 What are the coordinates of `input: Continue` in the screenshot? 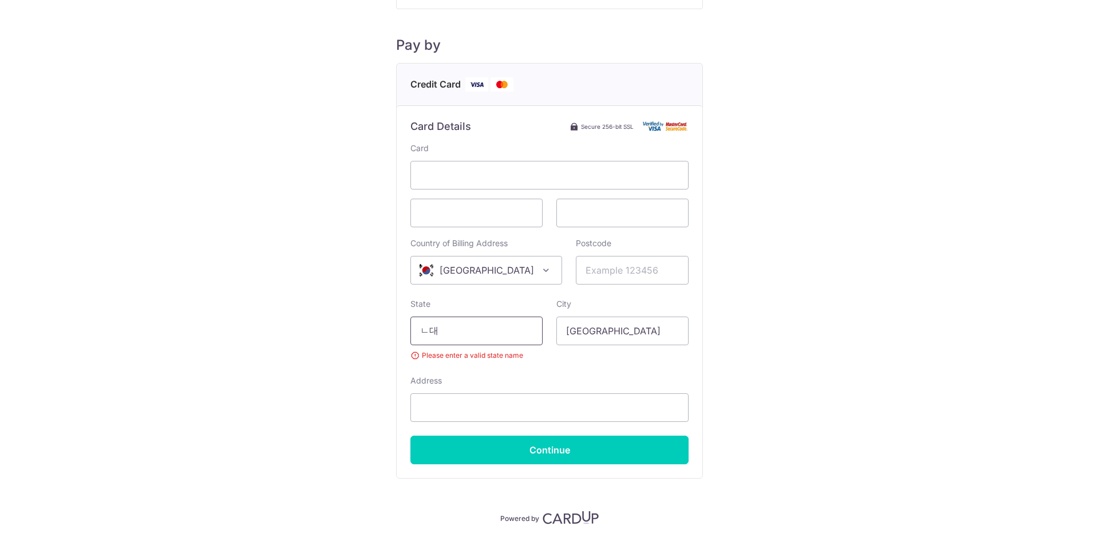 It's located at (549, 450).